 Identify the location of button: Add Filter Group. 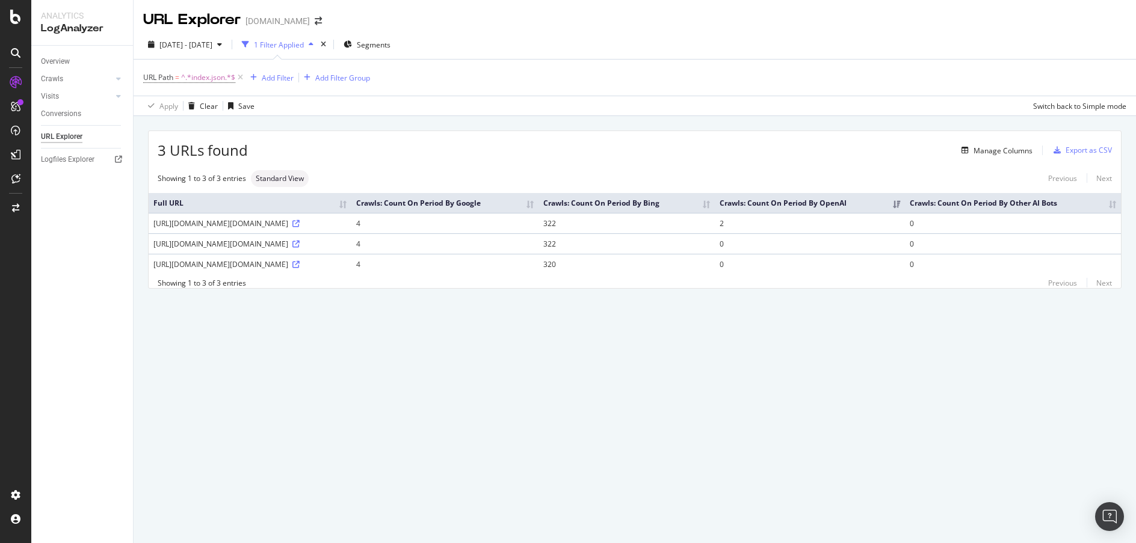
(335, 78).